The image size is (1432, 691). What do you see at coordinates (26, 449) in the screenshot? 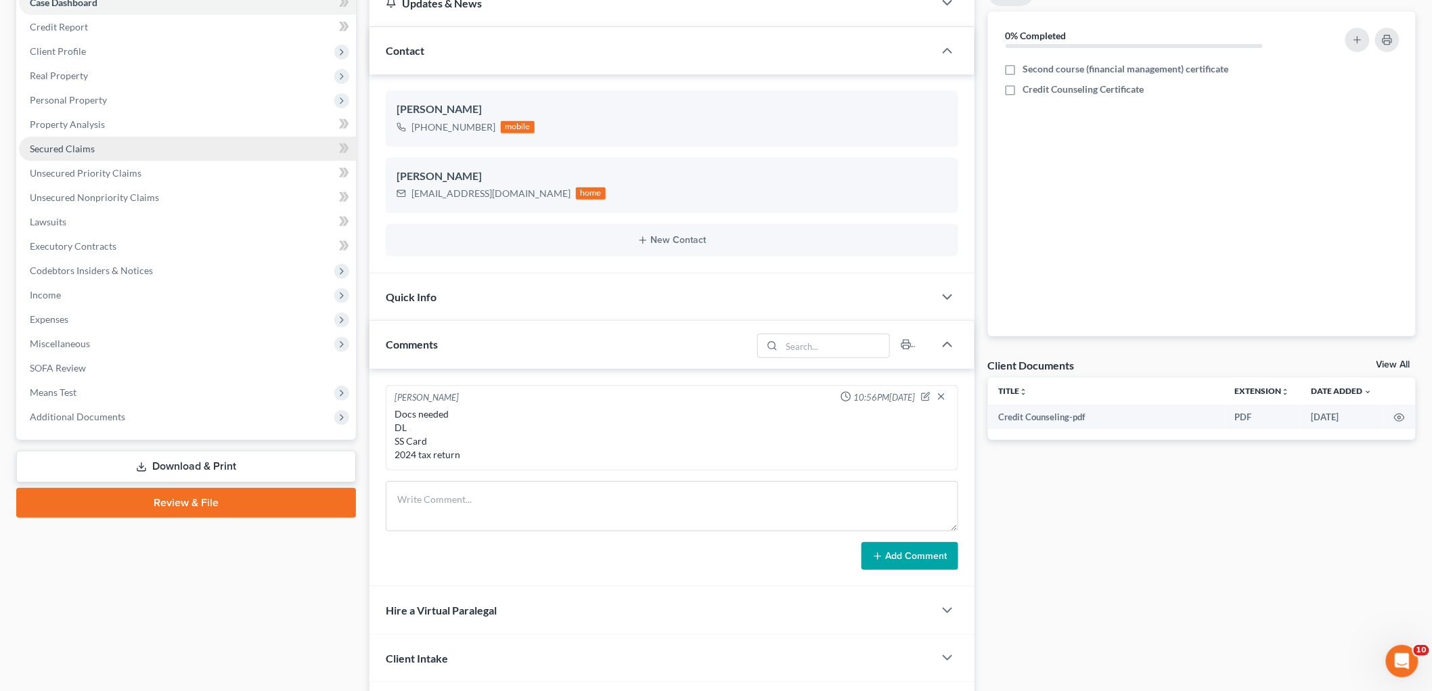
I see `button: Emoji picker` at bounding box center [26, 449].